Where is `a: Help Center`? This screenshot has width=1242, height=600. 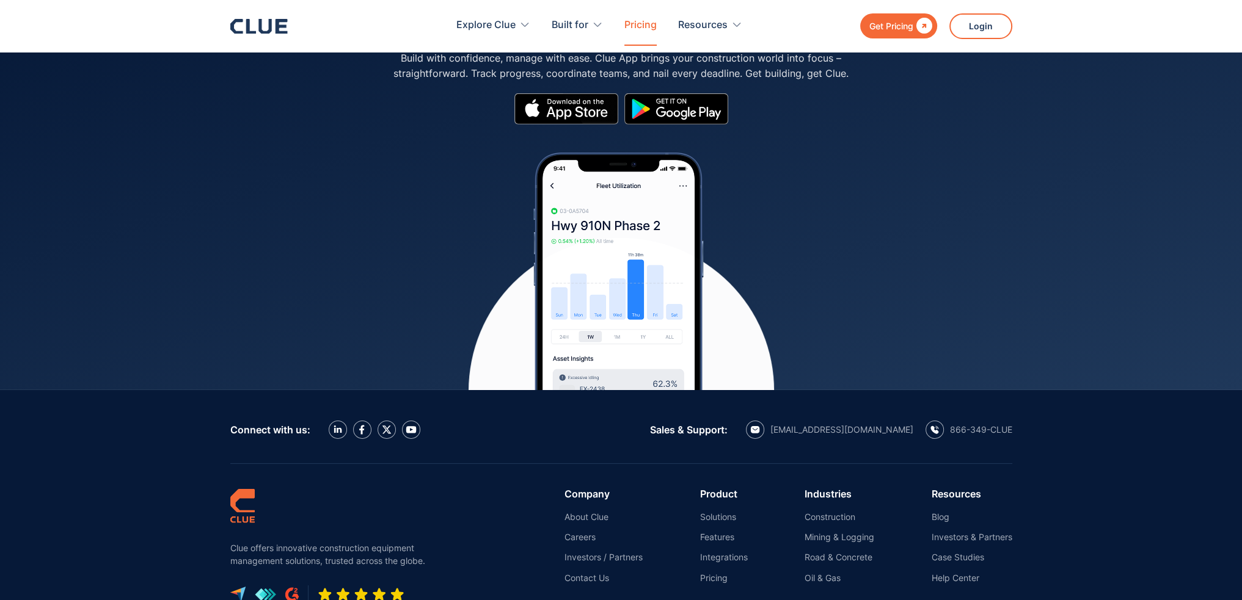
a: Help Center is located at coordinates (972, 578).